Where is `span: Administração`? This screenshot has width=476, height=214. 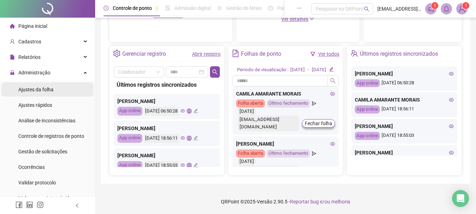 span: Administração is located at coordinates (34, 73).